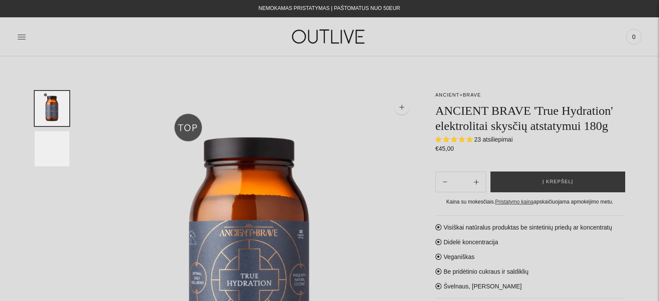 The image size is (659, 301). I want to click on div: Kaina su mokesčiais. apskaičiuojama apmokėjimo metu., so click(530, 202).